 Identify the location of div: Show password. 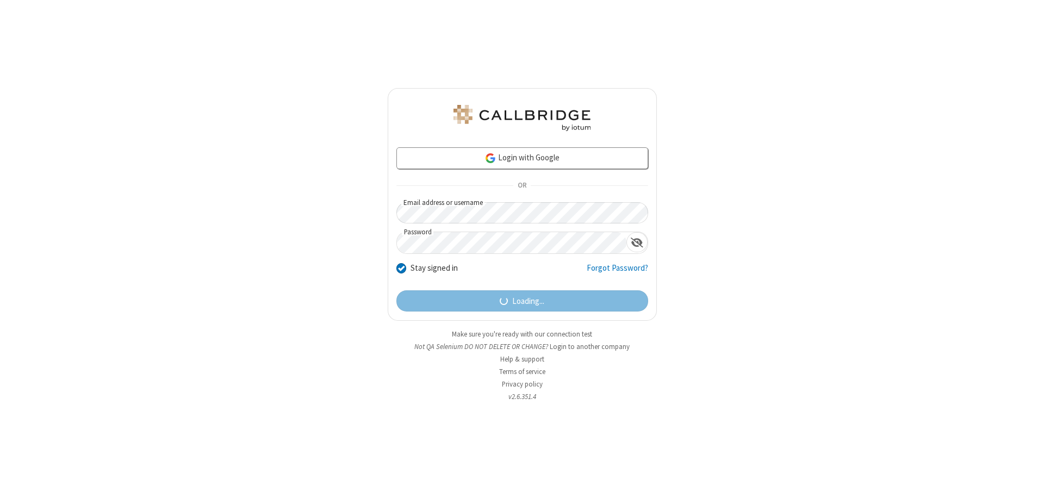
(637, 242).